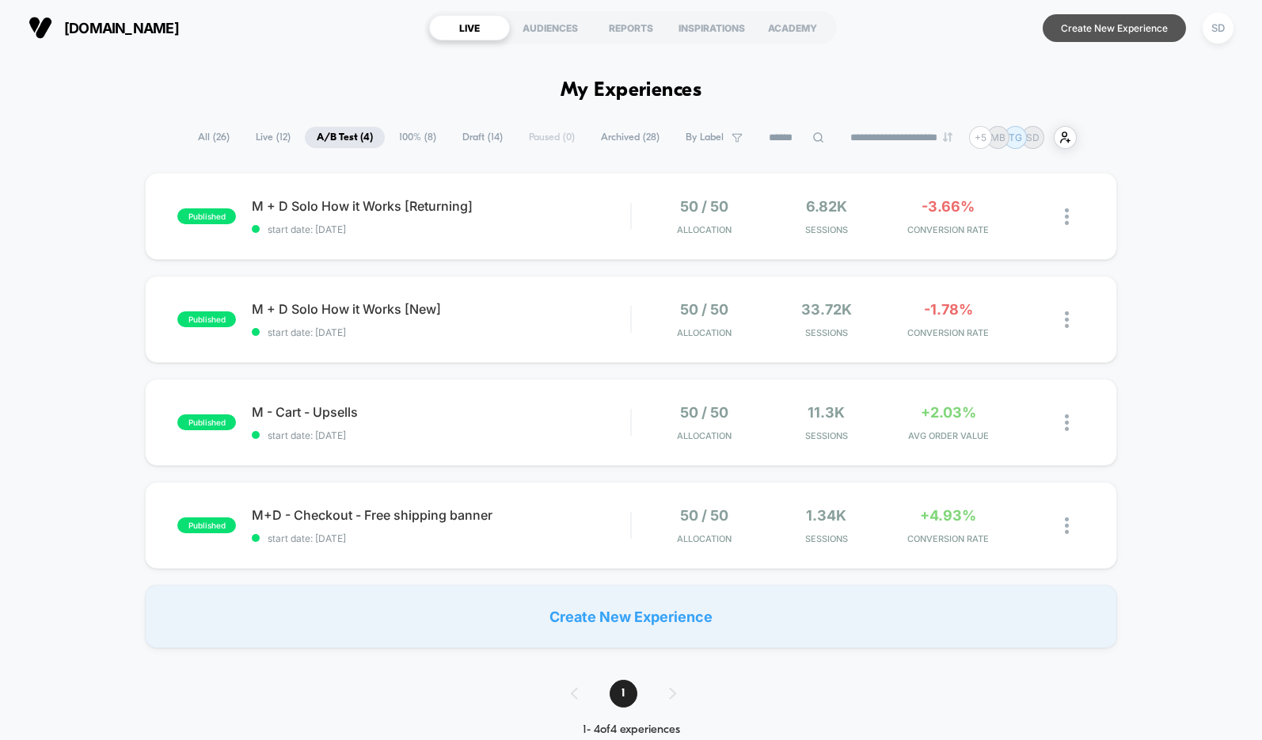 This screenshot has width=1262, height=740. I want to click on span: 33.72k, so click(827, 309).